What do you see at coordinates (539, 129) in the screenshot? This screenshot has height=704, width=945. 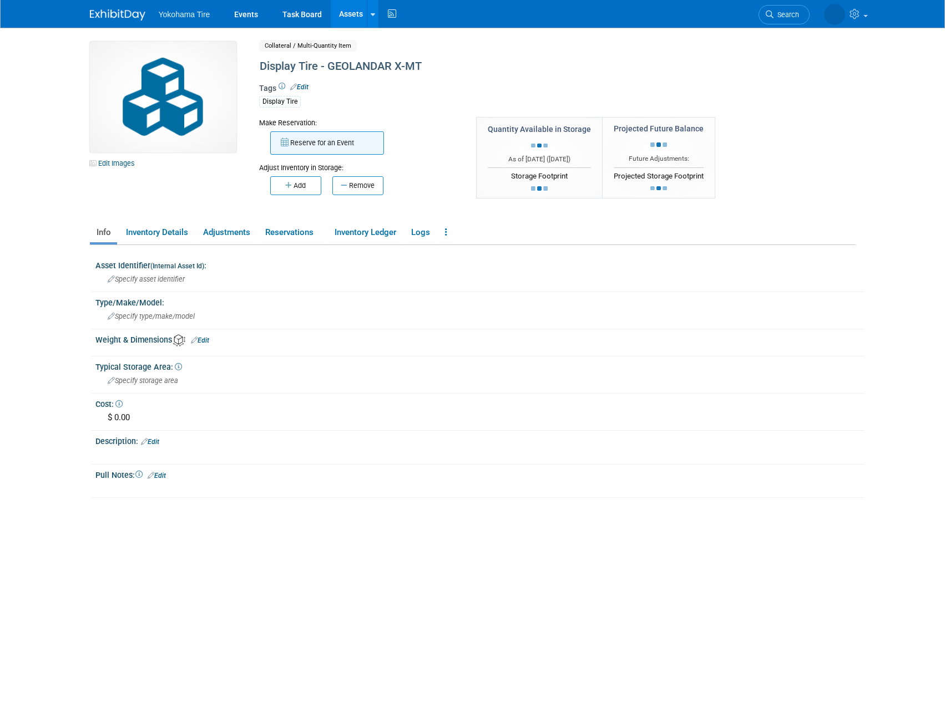 I see `div: Quantity Available in Storage` at bounding box center [539, 129].